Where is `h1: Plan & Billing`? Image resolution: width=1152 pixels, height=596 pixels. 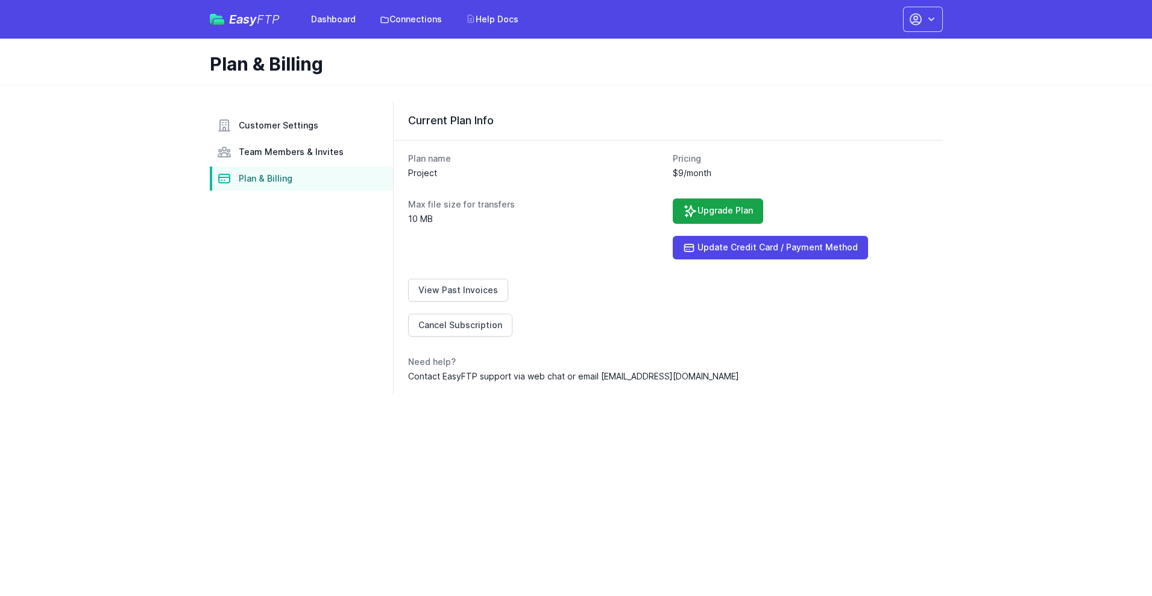 h1: Plan & Billing is located at coordinates (572, 64).